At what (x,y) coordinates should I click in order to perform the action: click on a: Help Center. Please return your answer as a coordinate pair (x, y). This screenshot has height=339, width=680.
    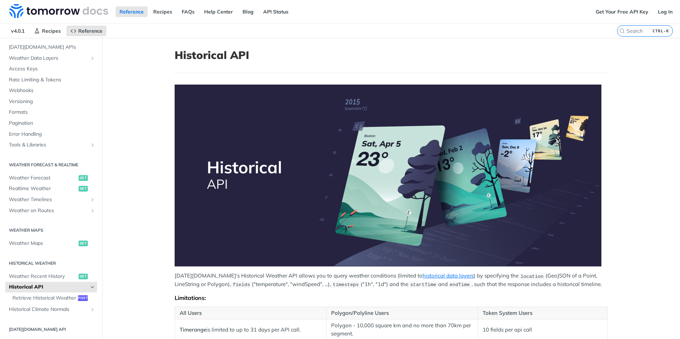
    Looking at the image, I should click on (218, 12).